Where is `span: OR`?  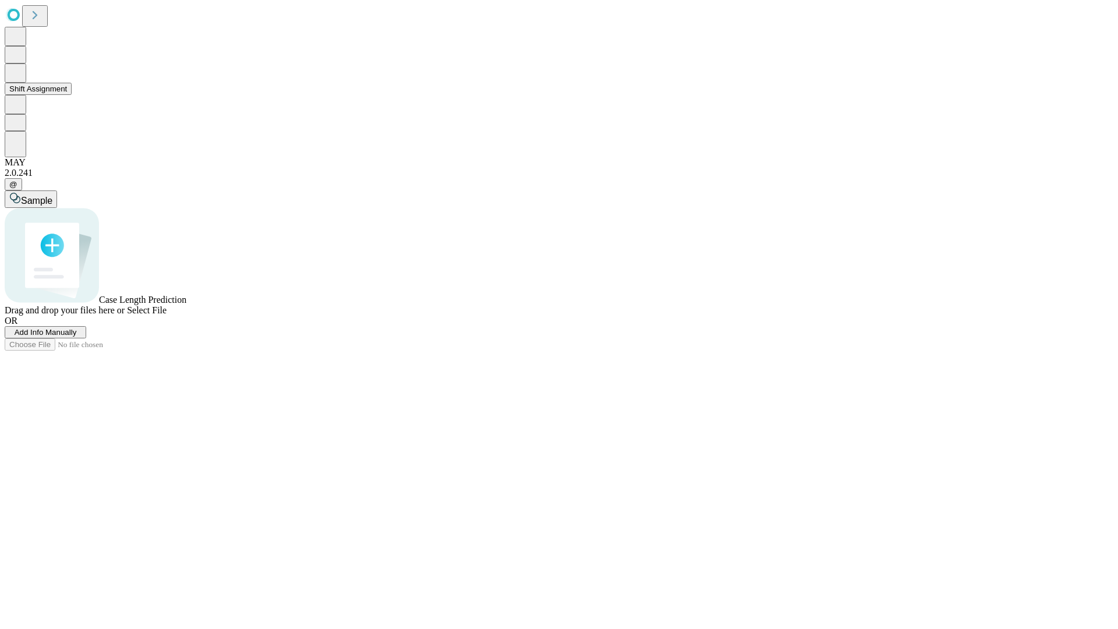 span: OR is located at coordinates (11, 320).